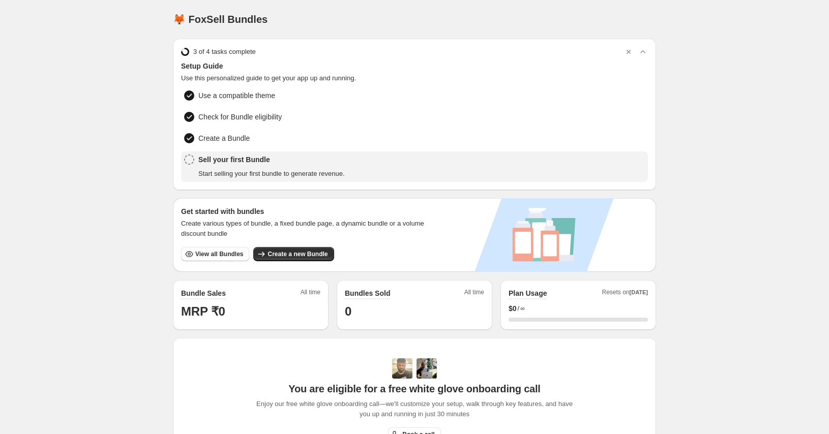 The width and height of the screenshot is (829, 434). I want to click on button: Create a new Bundle, so click(294, 254).